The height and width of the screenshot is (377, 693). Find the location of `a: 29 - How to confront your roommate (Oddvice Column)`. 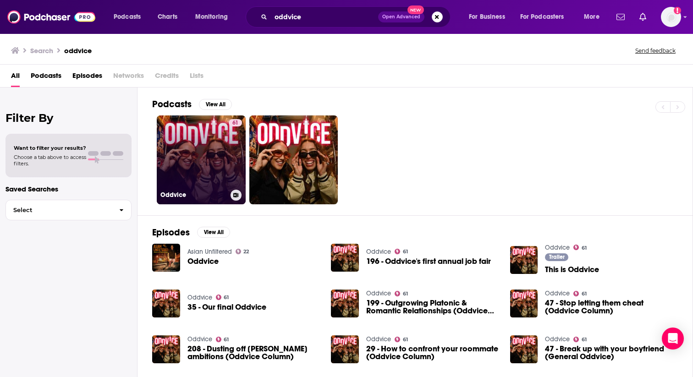

a: 29 - How to confront your roommate (Oddvice Column) is located at coordinates (345, 349).